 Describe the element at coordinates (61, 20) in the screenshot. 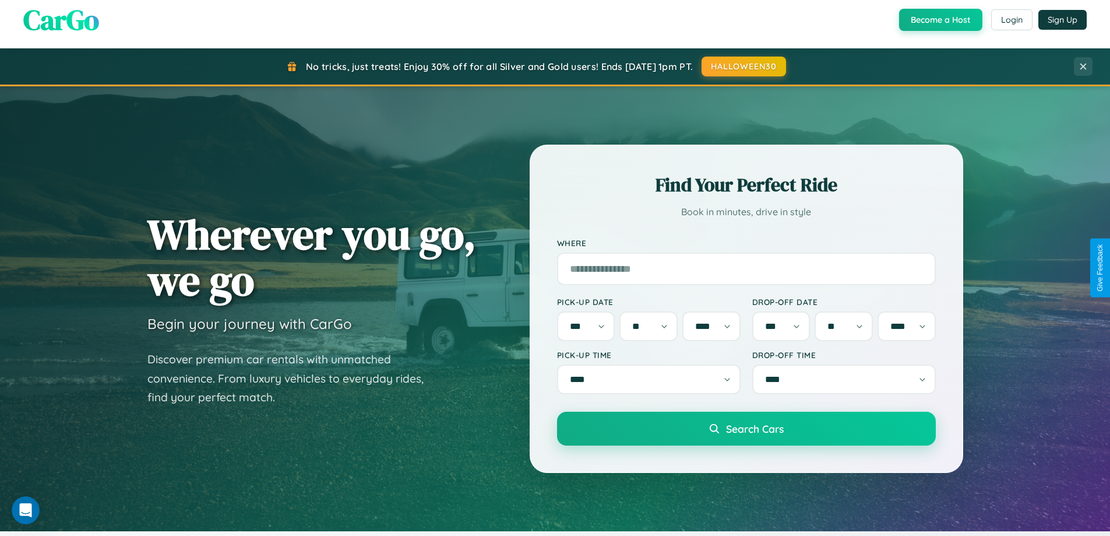

I see `span: CarGo` at that location.